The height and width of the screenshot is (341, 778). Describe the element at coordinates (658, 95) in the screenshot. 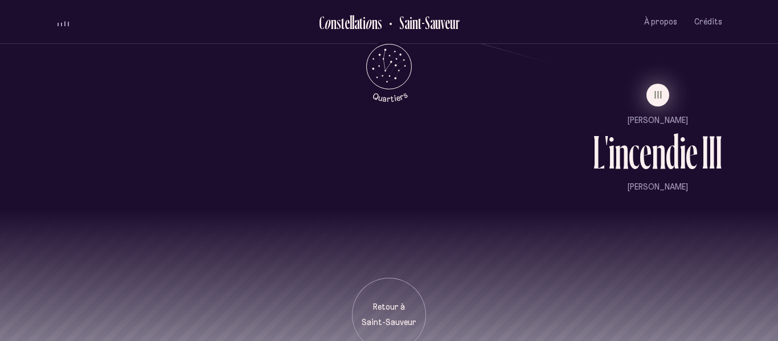

I see `button: III` at that location.